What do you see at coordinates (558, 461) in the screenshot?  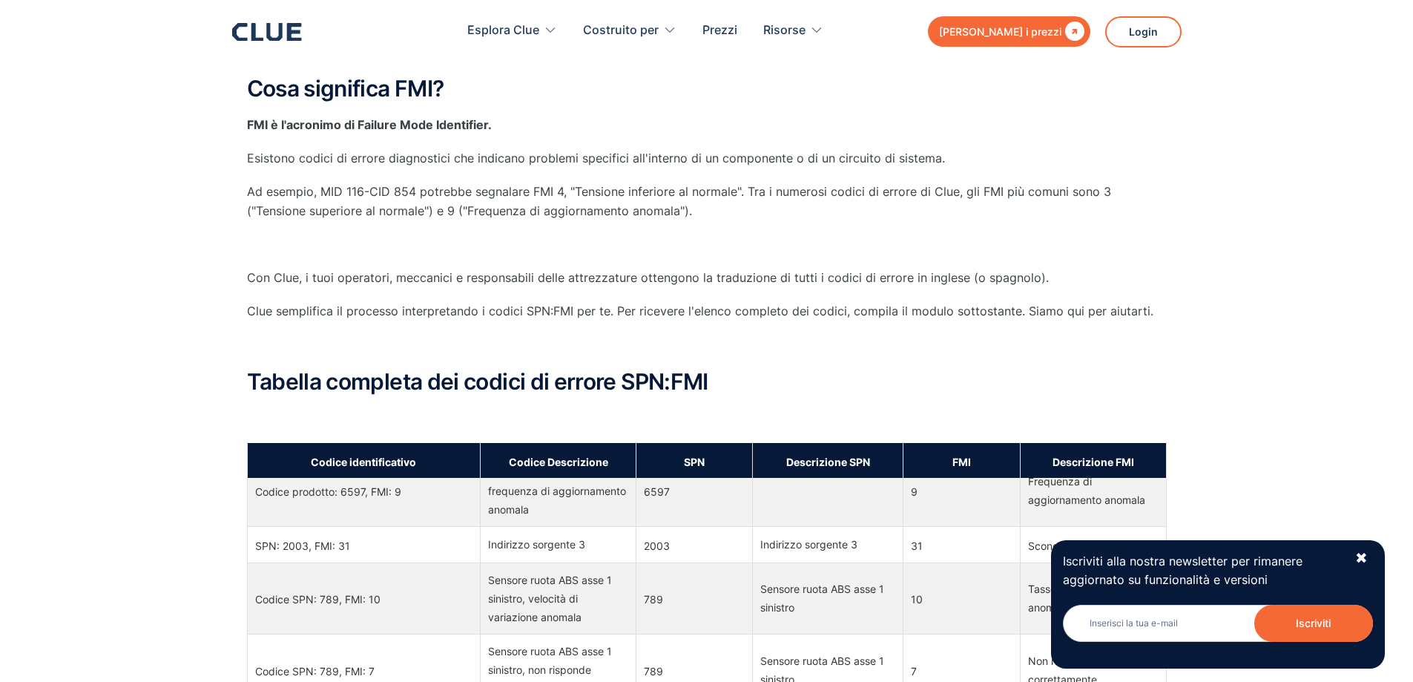 I see `font: Codice Descrizione` at bounding box center [558, 461].